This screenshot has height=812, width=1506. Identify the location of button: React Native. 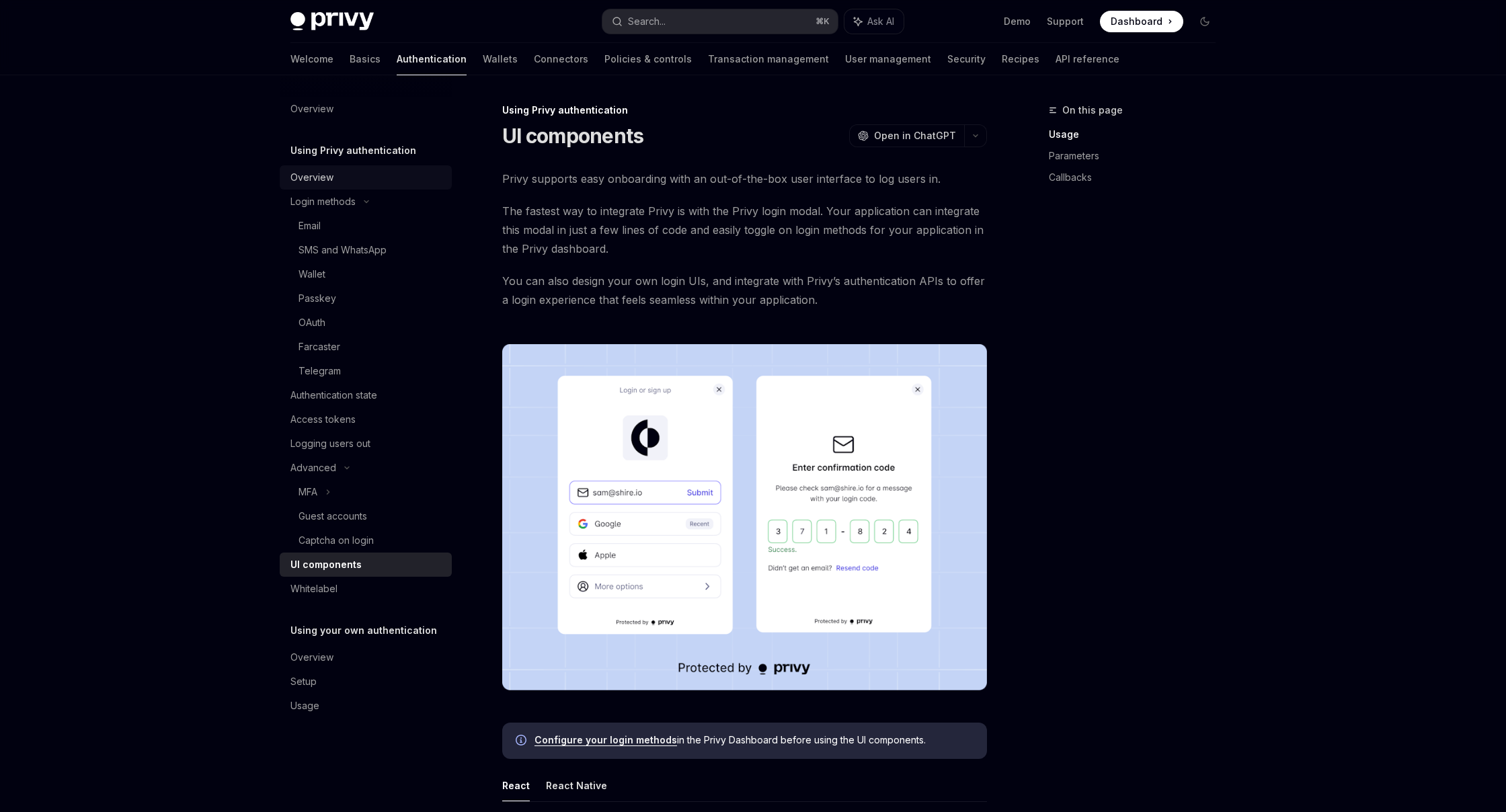
(576, 785).